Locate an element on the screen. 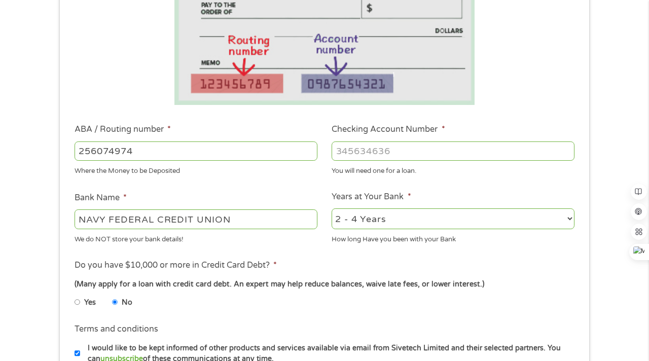 This screenshot has width=649, height=361. label: Do you have $10,000 or more in Credit Card Debt? is located at coordinates (175, 265).